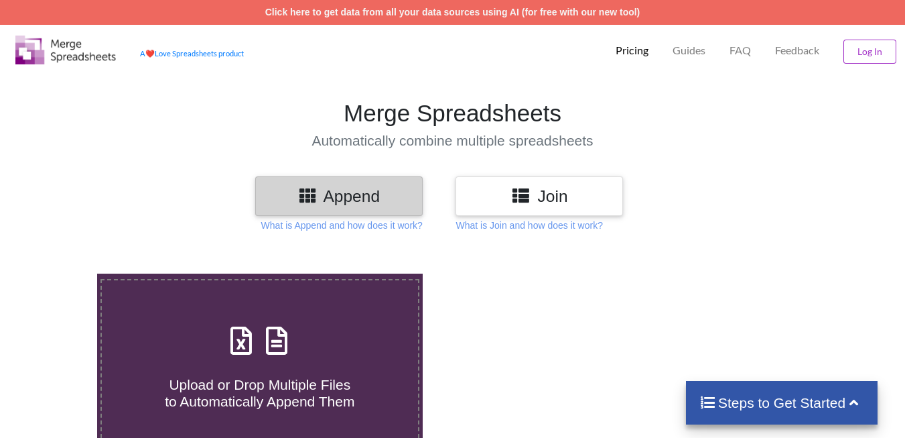  What do you see at coordinates (342, 225) in the screenshot?
I see `p: What is Append and how does it work?` at bounding box center [342, 225].